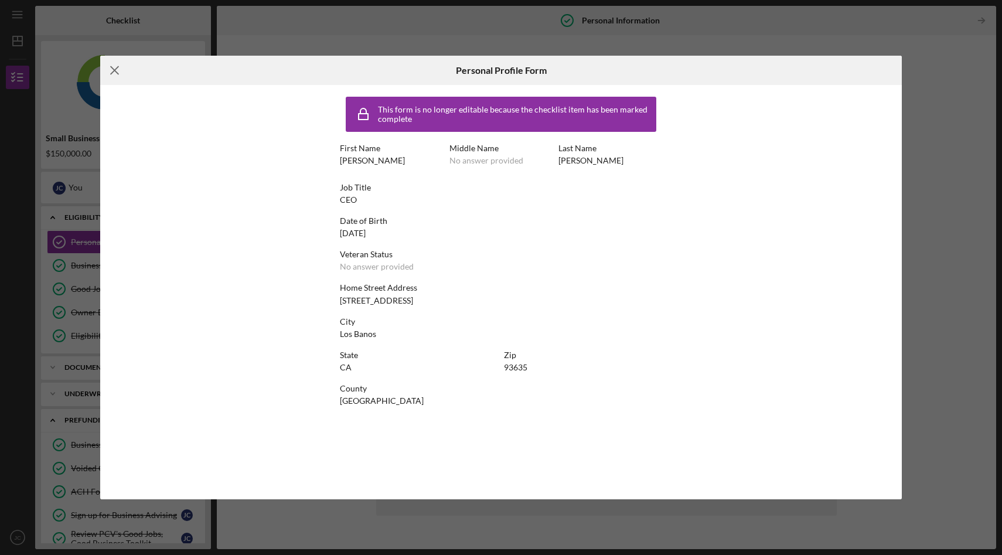 The image size is (1002, 555). Describe the element at coordinates (583, 355) in the screenshot. I see `div: Zip` at that location.